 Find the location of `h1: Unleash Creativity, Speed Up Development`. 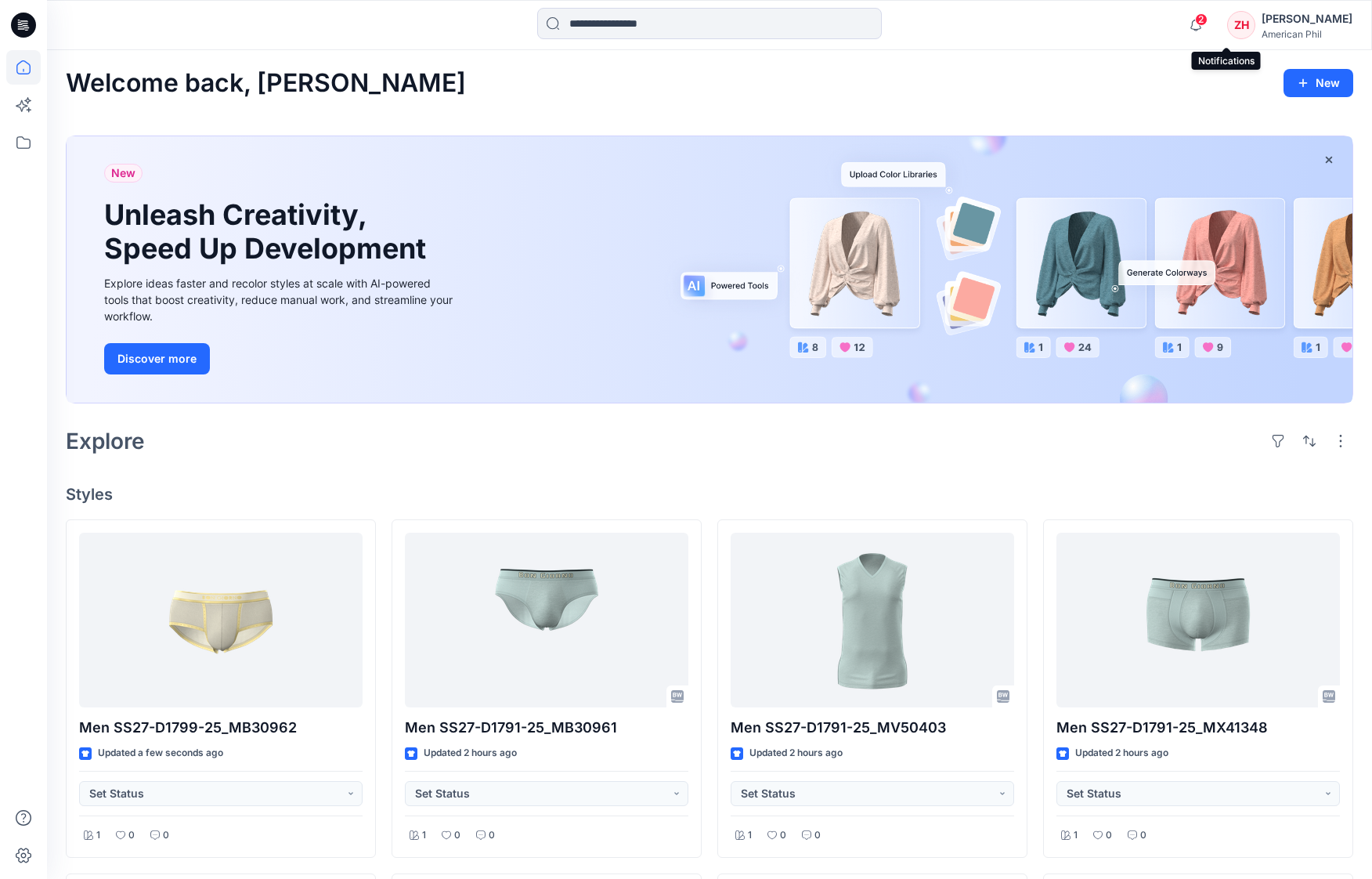

h1: Unleash Creativity, Speed Up Development is located at coordinates (268, 232).